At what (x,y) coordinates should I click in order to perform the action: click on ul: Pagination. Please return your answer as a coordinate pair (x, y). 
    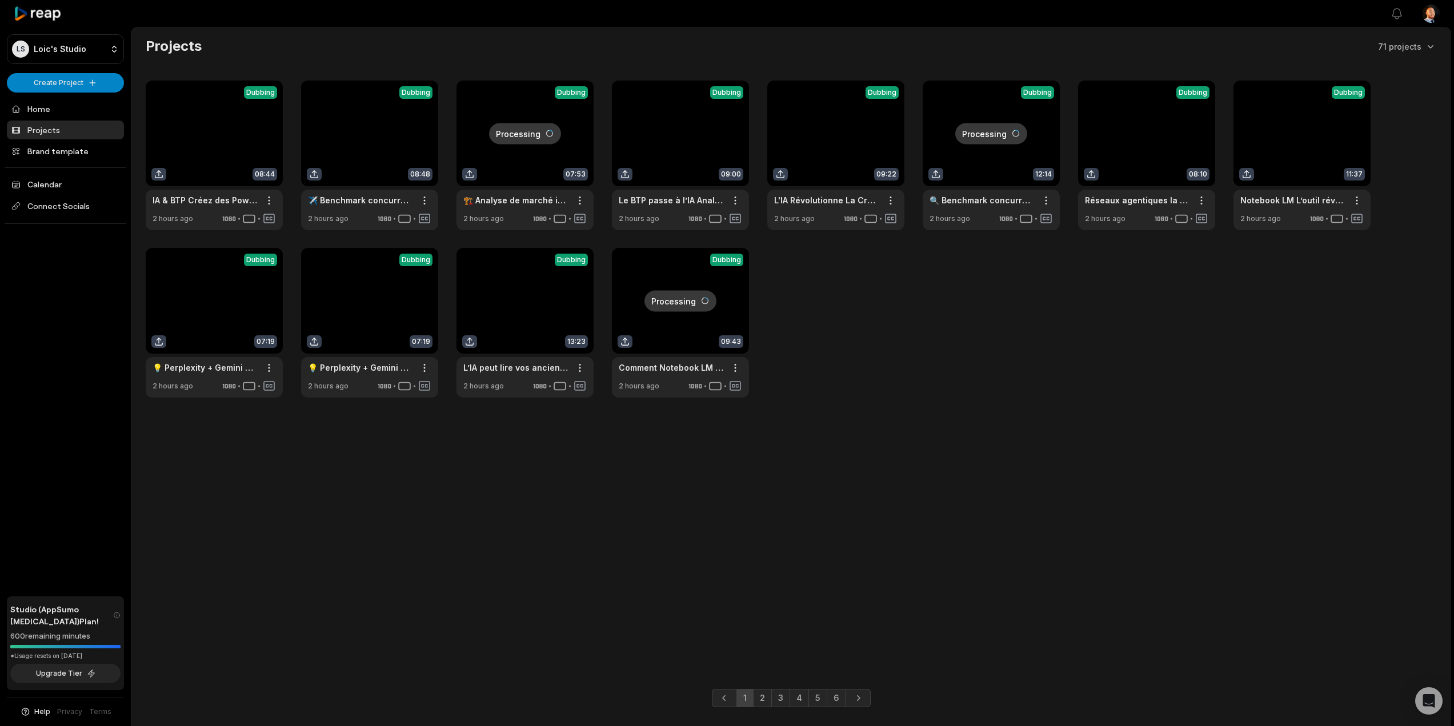
    Looking at the image, I should click on (792, 698).